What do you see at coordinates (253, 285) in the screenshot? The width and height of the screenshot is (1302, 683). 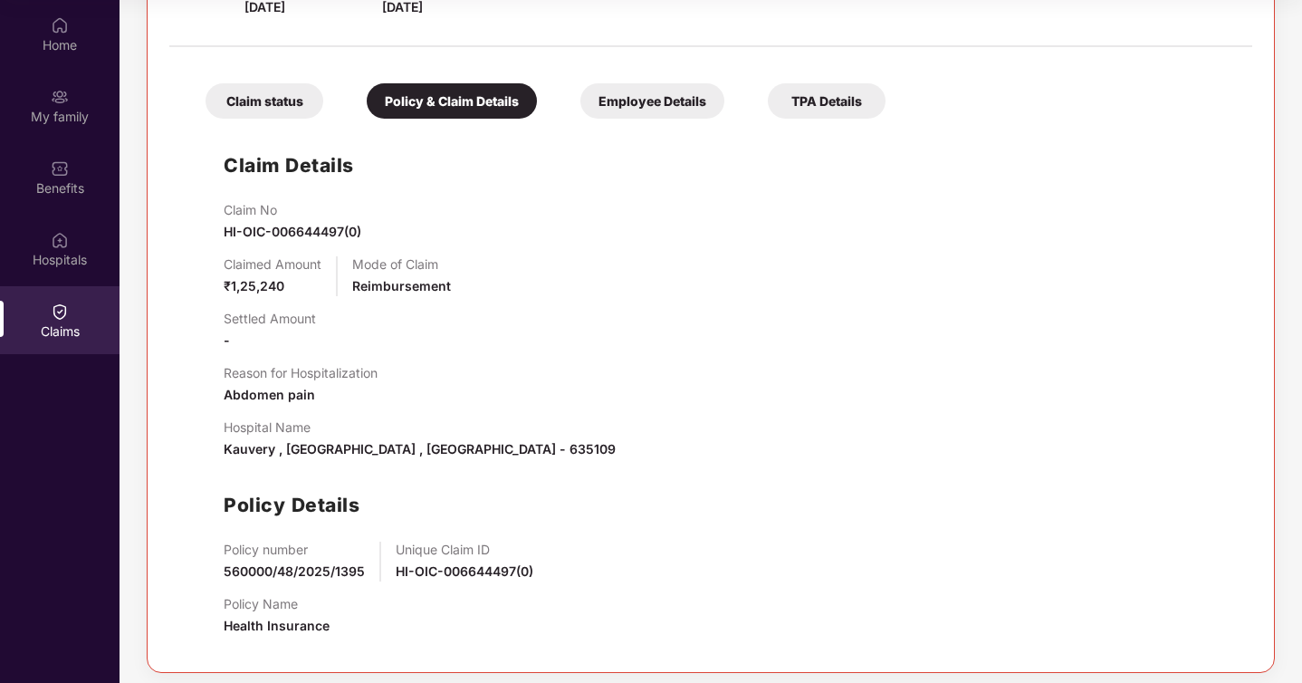 I see `span: ₹1,25,240` at bounding box center [253, 285].